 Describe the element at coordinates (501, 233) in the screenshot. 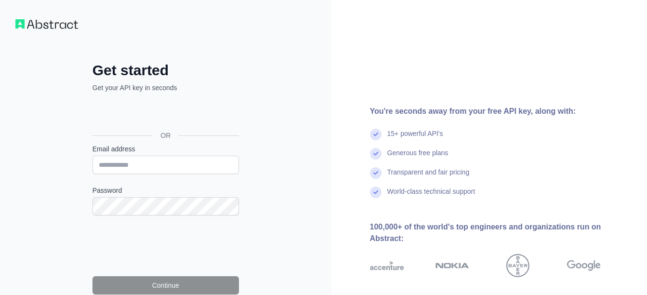

I see `div: 100,000+ of the world's top engineers and organizations run on Abstract:` at that location.